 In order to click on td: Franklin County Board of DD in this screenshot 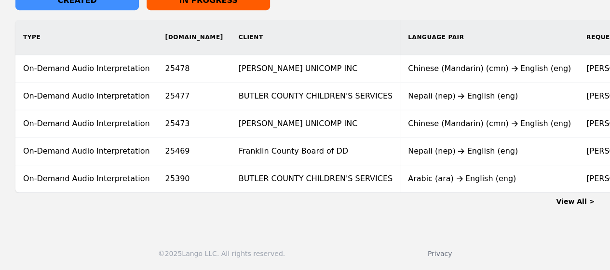, I will do `click(315, 151)`.